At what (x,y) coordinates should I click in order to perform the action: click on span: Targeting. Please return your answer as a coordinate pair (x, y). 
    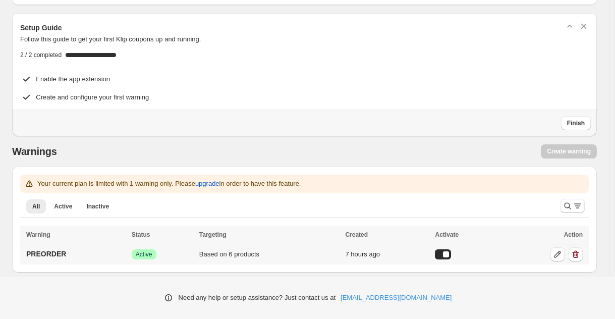
    Looking at the image, I should click on (213, 235).